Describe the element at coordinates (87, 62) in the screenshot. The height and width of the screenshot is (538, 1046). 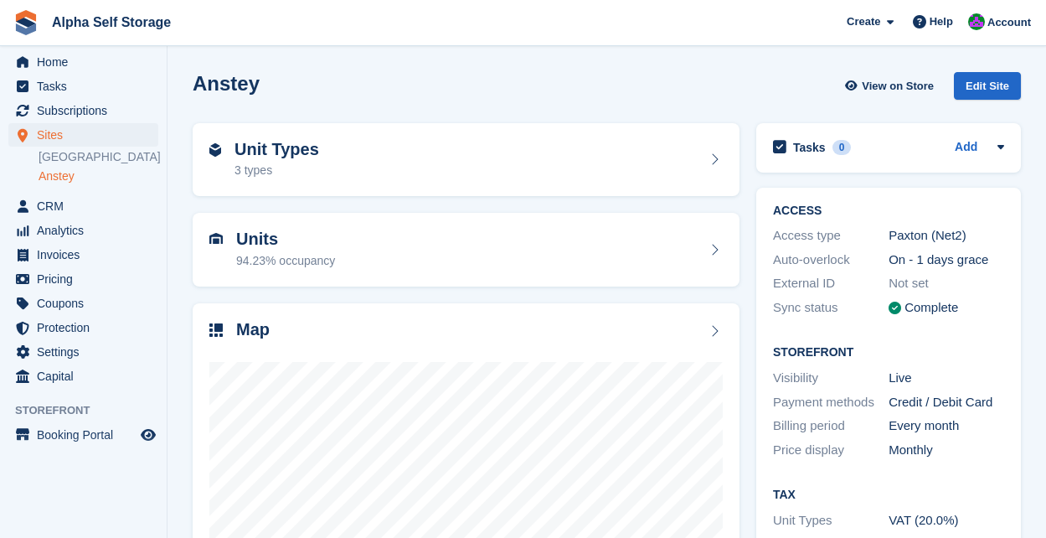
I see `span: Home` at that location.